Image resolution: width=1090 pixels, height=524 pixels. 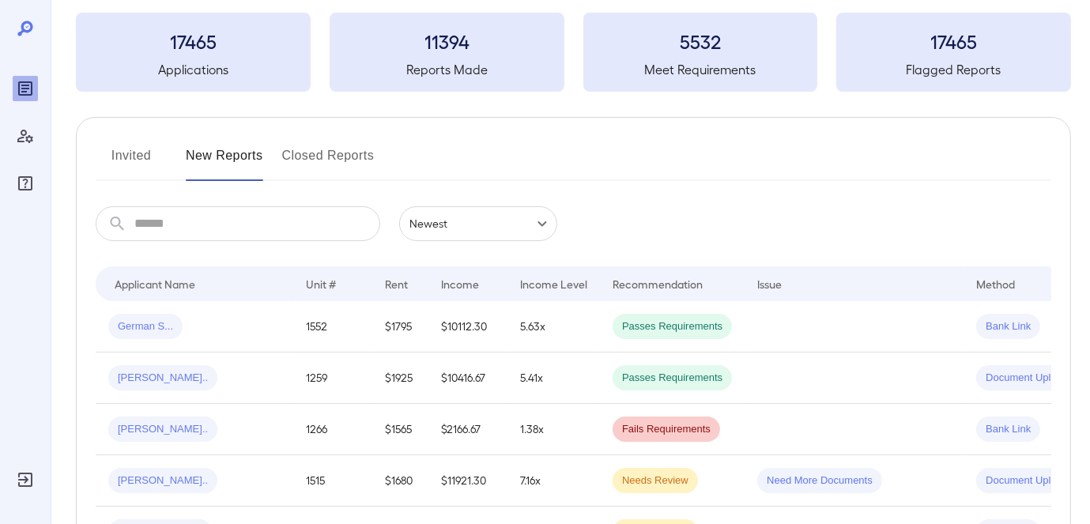 What do you see at coordinates (333, 378) in the screenshot?
I see `td: 1259` at bounding box center [333, 378].